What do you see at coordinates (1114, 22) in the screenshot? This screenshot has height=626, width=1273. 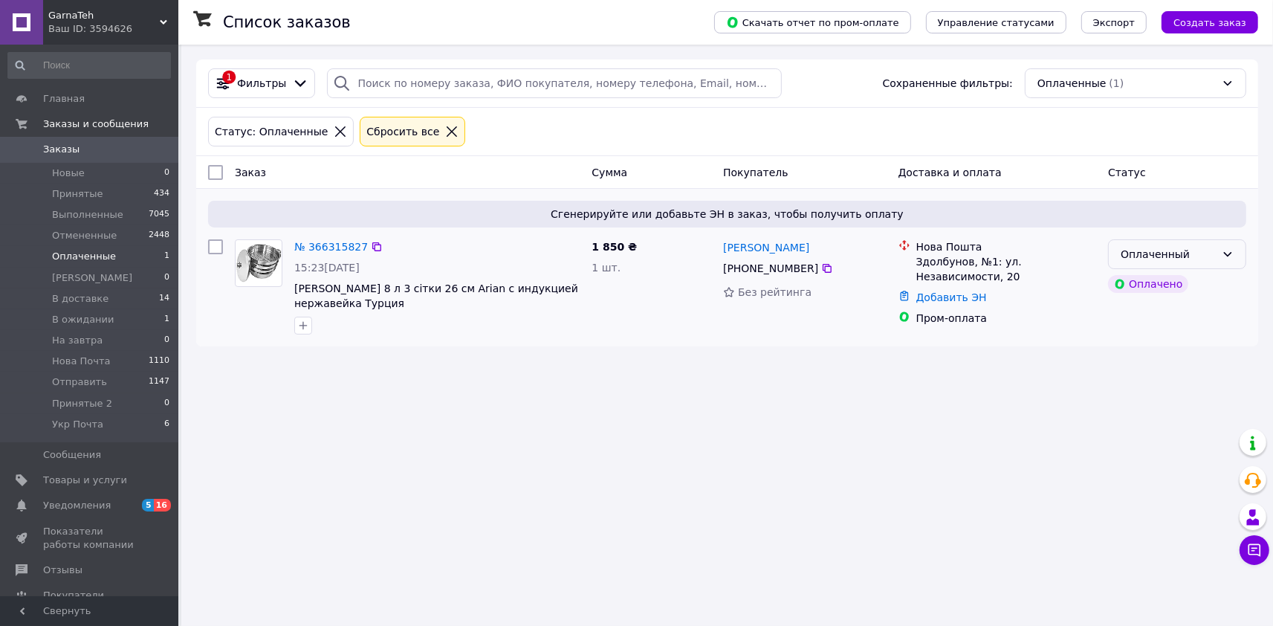 I see `span: Экспорт` at bounding box center [1114, 22].